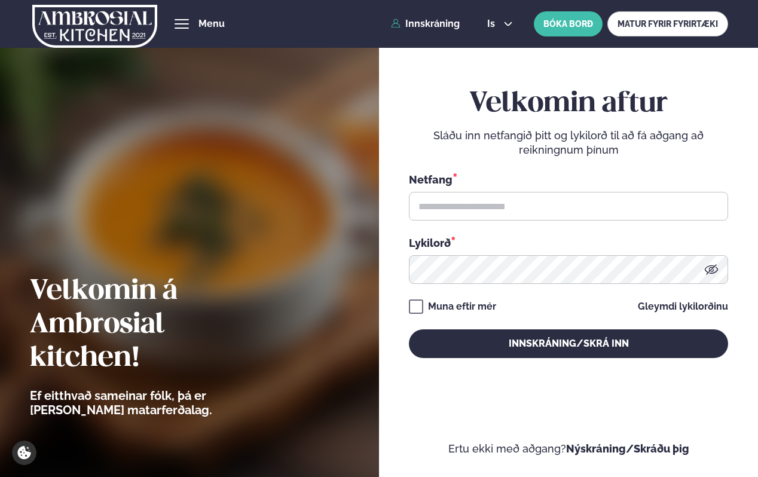  What do you see at coordinates (668, 24) in the screenshot?
I see `a: MATUR FYRIR FYRIRTÆKI` at bounding box center [668, 24].